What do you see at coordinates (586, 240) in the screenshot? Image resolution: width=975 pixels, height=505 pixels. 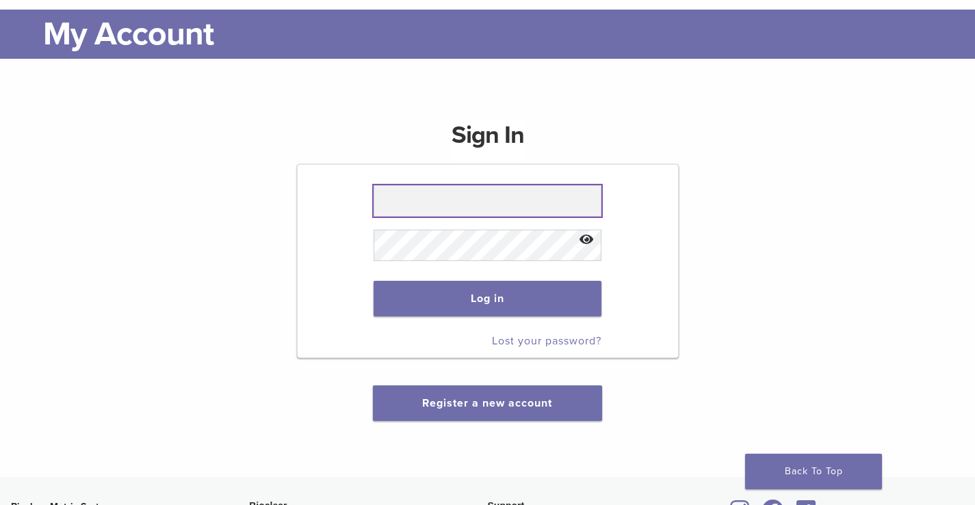 I see `button: Show password` at bounding box center [586, 240].